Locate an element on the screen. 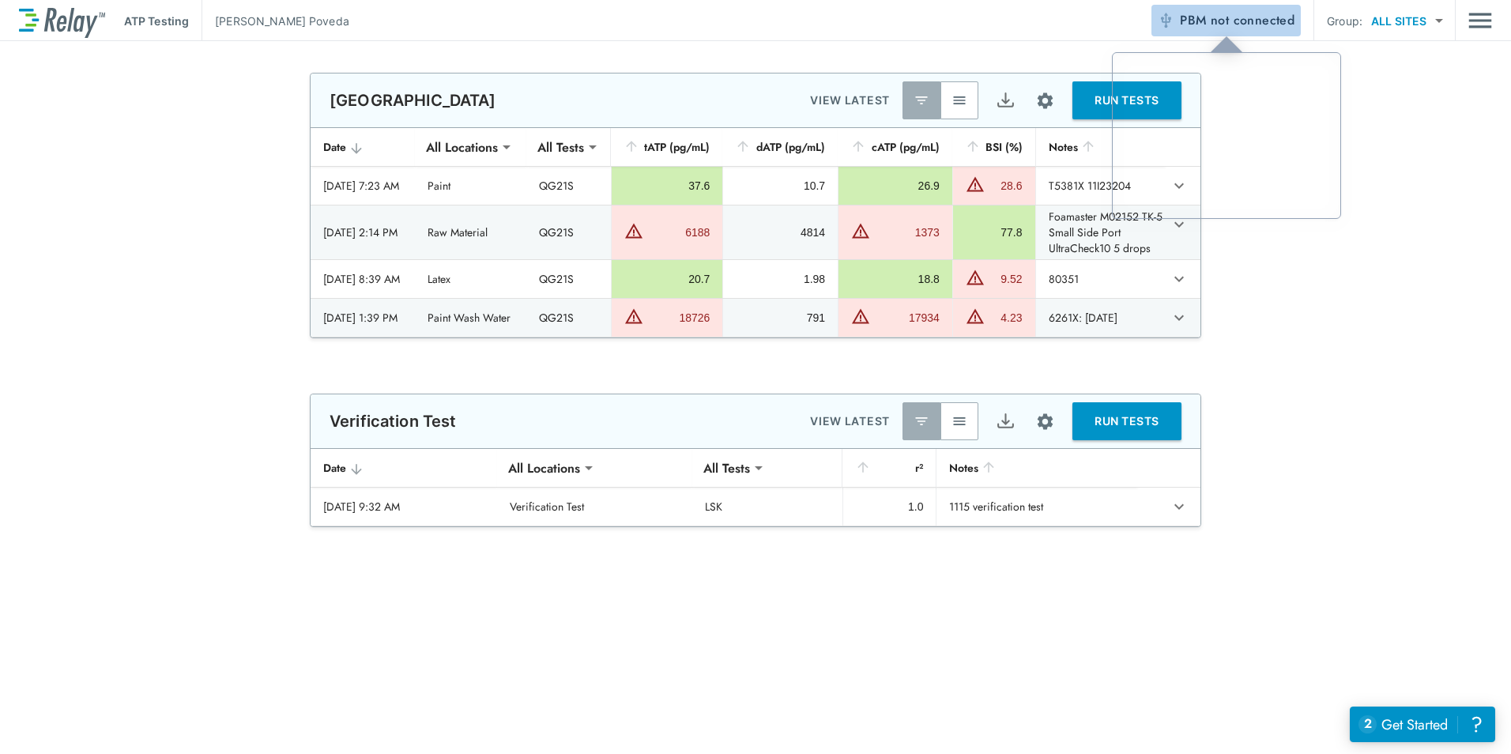 Image resolution: width=1511 pixels, height=754 pixels. td: Latex is located at coordinates (470, 279).